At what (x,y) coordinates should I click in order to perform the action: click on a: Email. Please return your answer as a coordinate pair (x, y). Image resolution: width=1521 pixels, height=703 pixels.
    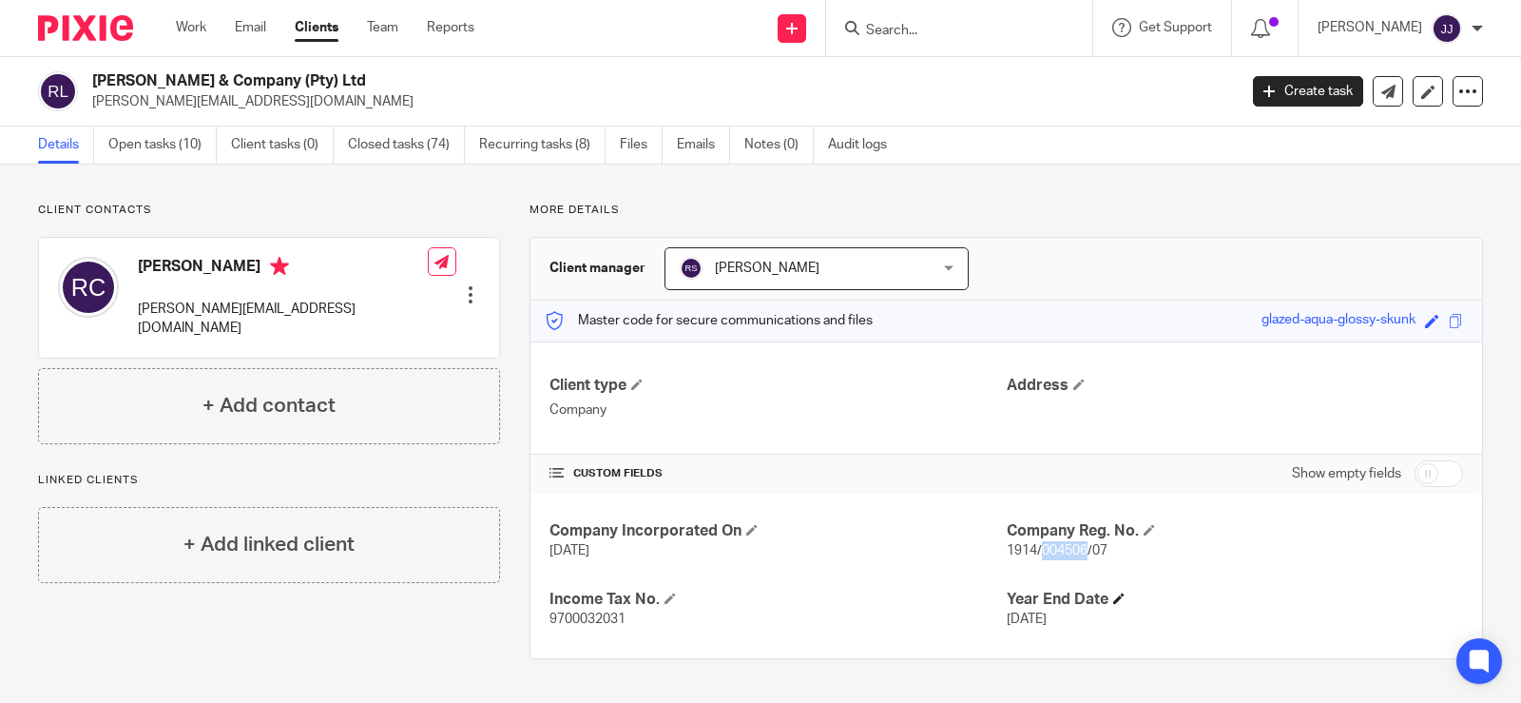
    Looking at the image, I should click on (250, 28).